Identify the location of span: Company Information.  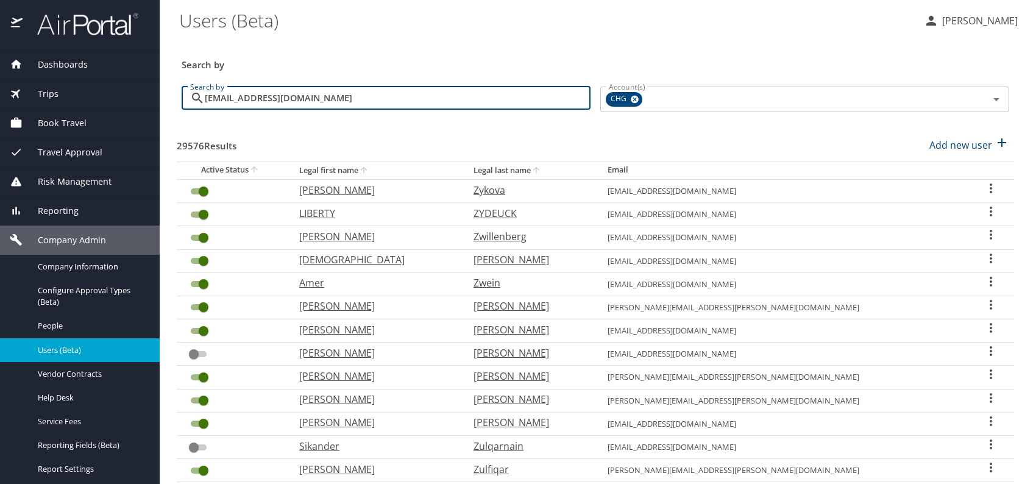
(91, 266).